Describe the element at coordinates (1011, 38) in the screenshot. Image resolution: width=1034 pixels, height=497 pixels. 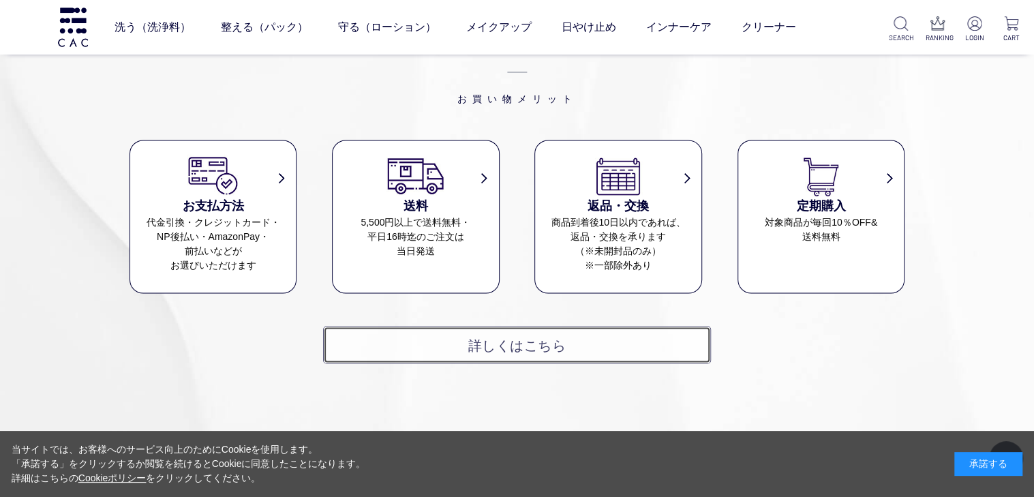
I see `p: CART` at that location.